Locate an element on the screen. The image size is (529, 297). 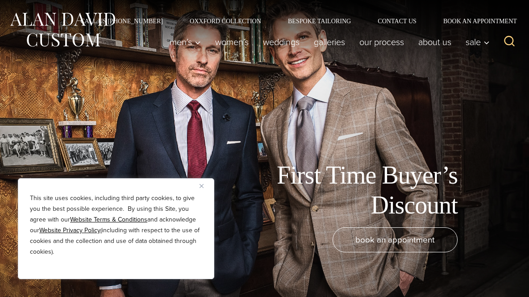
a: Women’s is located at coordinates (231, 42).